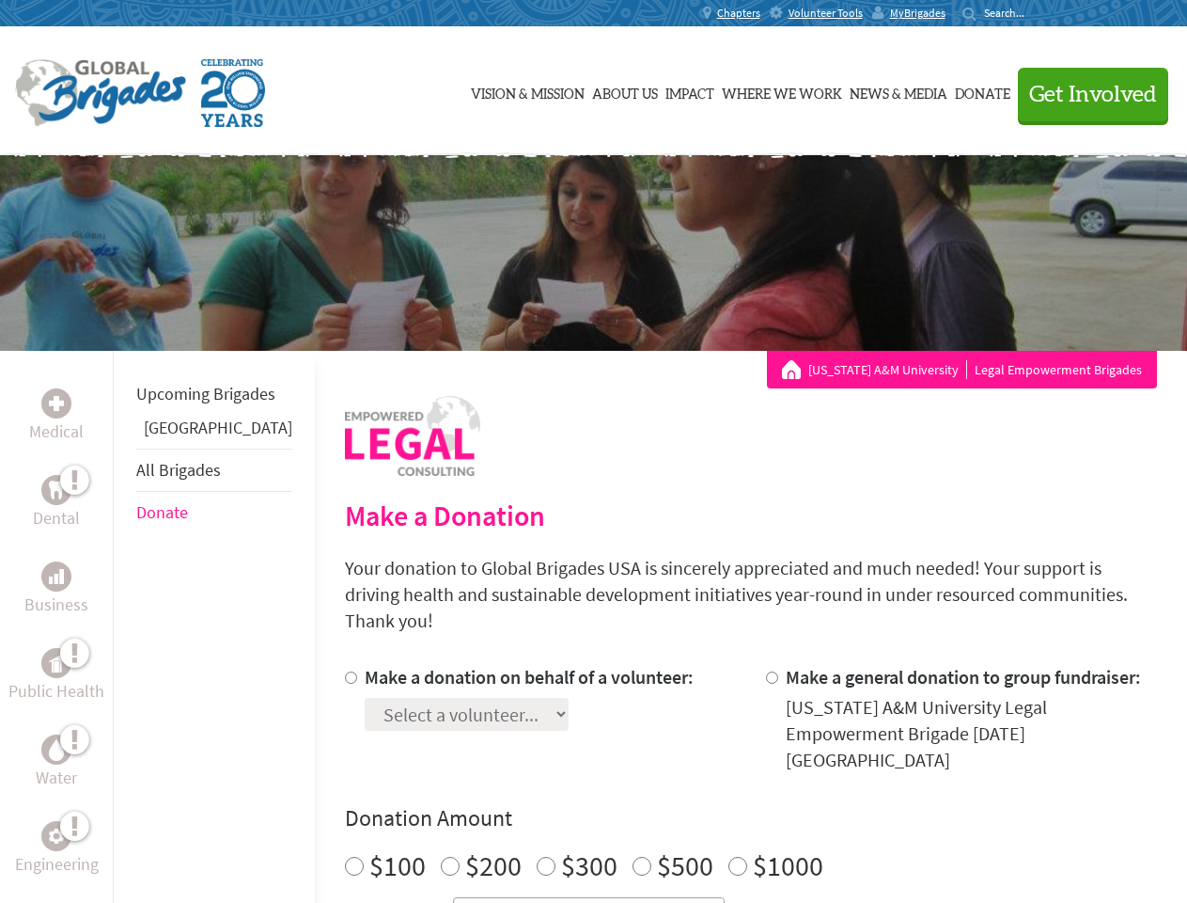 This screenshot has height=903, width=1187. Describe the element at coordinates (56, 490) in the screenshot. I see `div: Dental` at that location.